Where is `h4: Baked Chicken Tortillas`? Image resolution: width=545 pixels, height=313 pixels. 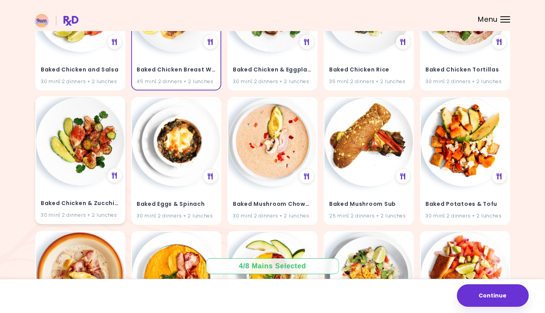
h4: Baked Chicken Tortillas is located at coordinates (465, 70).